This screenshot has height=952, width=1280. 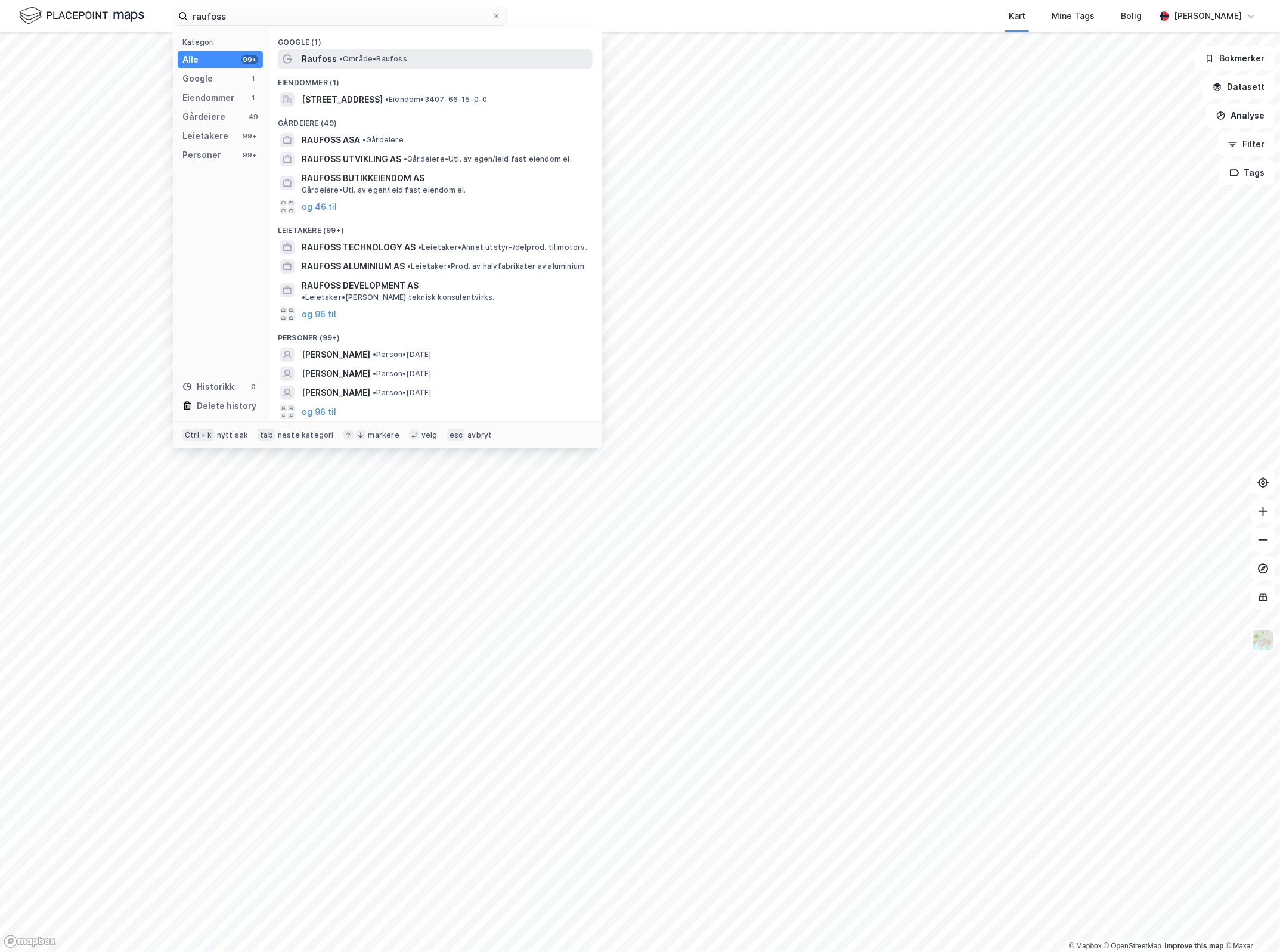 What do you see at coordinates (254, 387) in the screenshot?
I see `div: 0` at bounding box center [254, 387].